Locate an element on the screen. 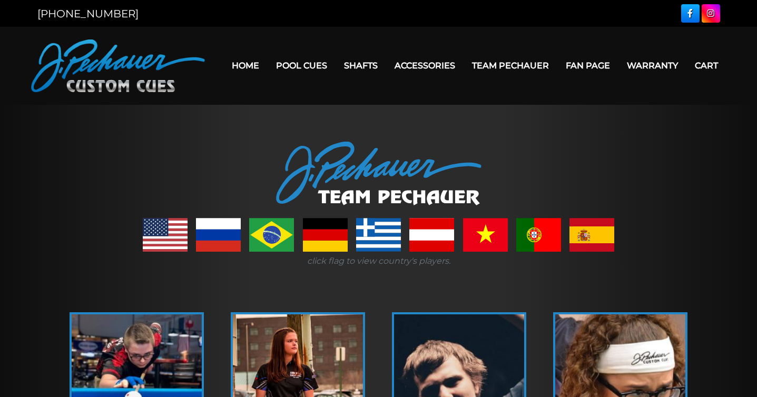 The height and width of the screenshot is (397, 757). a: Home is located at coordinates (246, 65).